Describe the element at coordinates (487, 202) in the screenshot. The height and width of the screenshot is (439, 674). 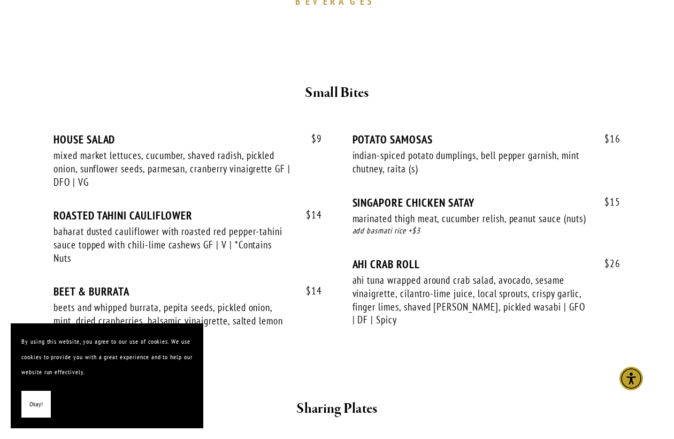
I see `div: SINGAPORE CHICKEN SATAY` at that location.